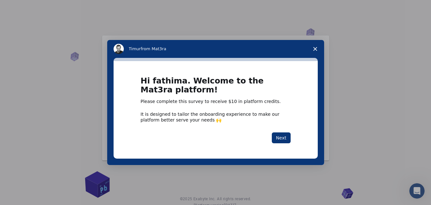 The image size is (431, 205). What do you see at coordinates (216, 117) in the screenshot?
I see `div: It is designed to tailor the onboarding experience to make our platform better serve your needs 🙌` at bounding box center [216, 117].